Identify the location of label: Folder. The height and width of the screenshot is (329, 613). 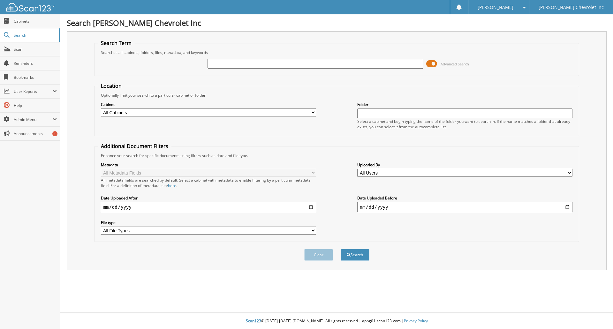
(465, 104).